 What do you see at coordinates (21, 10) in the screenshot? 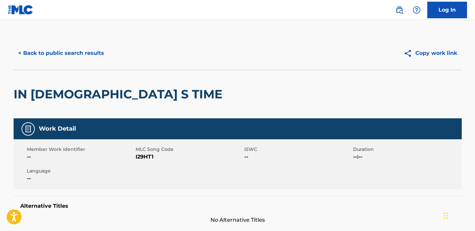
I see `img: MLC Logo` at bounding box center [21, 10].